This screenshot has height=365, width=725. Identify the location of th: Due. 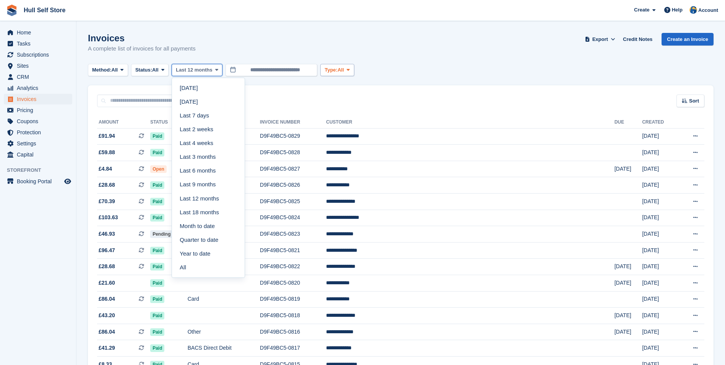
(628, 122).